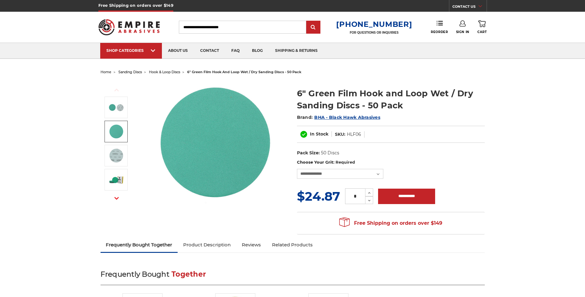  What do you see at coordinates (354, 134) in the screenshot?
I see `dd: HLF06` at bounding box center [354, 134].